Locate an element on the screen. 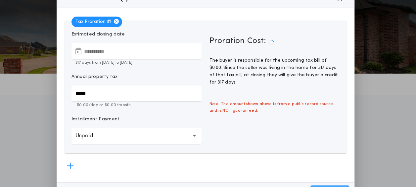 This screenshot has width=416, height=187. span: The buyer is responsible for the upcoming tax bill of $0.00. Since the seller was living in the h... is located at coordinates (274, 71).